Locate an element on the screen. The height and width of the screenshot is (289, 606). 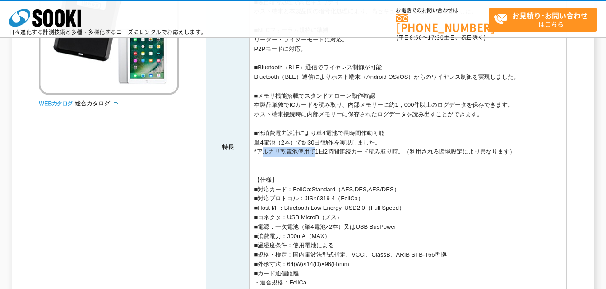
p: 日々進化する計測技術と多種・多様化するニーズにレンタルでお応えします。 is located at coordinates (108, 32).